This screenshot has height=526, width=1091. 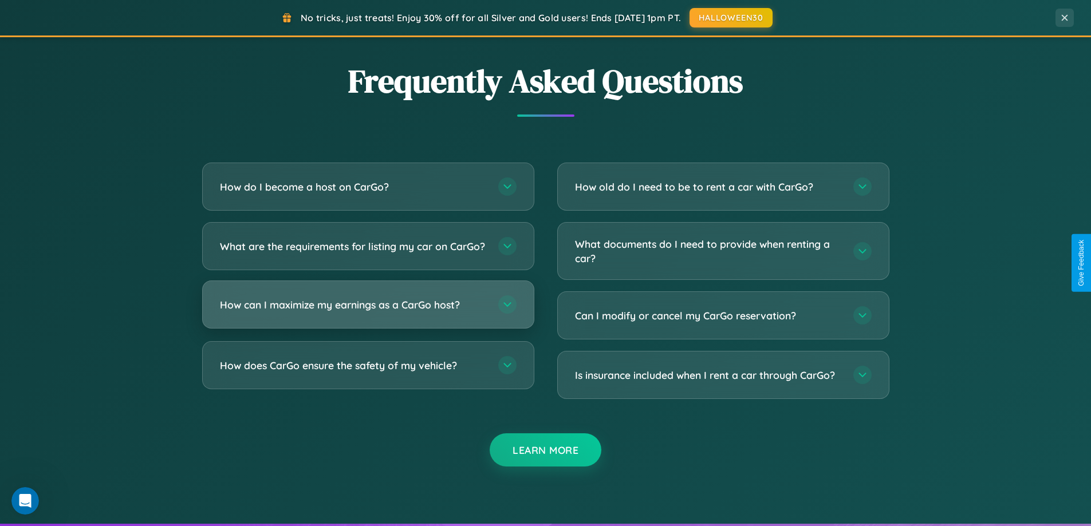 I want to click on h3: Is insurance included when I rent a car through CarGo?, so click(x=708, y=375).